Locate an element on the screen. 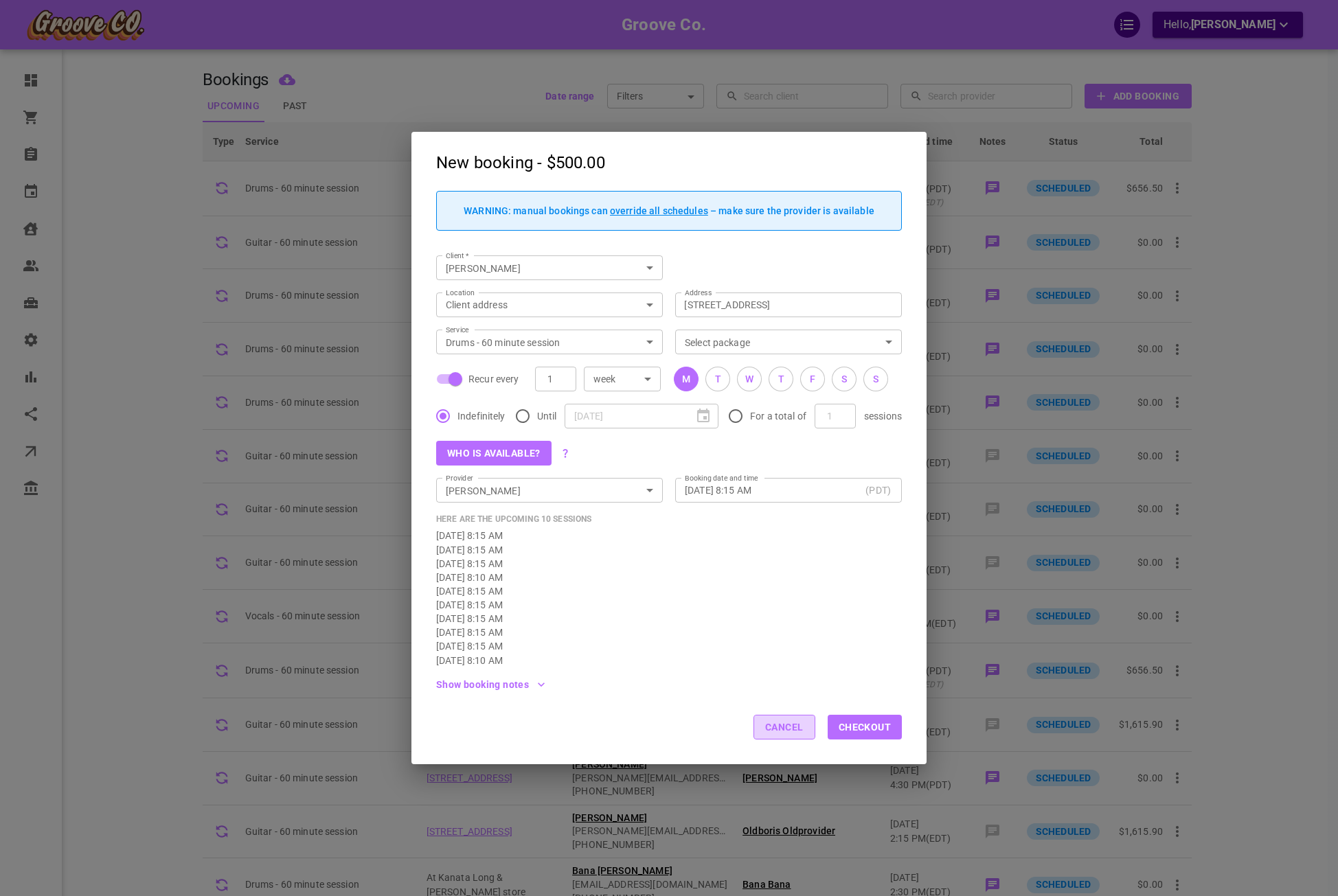 This screenshot has width=1338, height=896. span: Indefinitely is located at coordinates (482, 417).